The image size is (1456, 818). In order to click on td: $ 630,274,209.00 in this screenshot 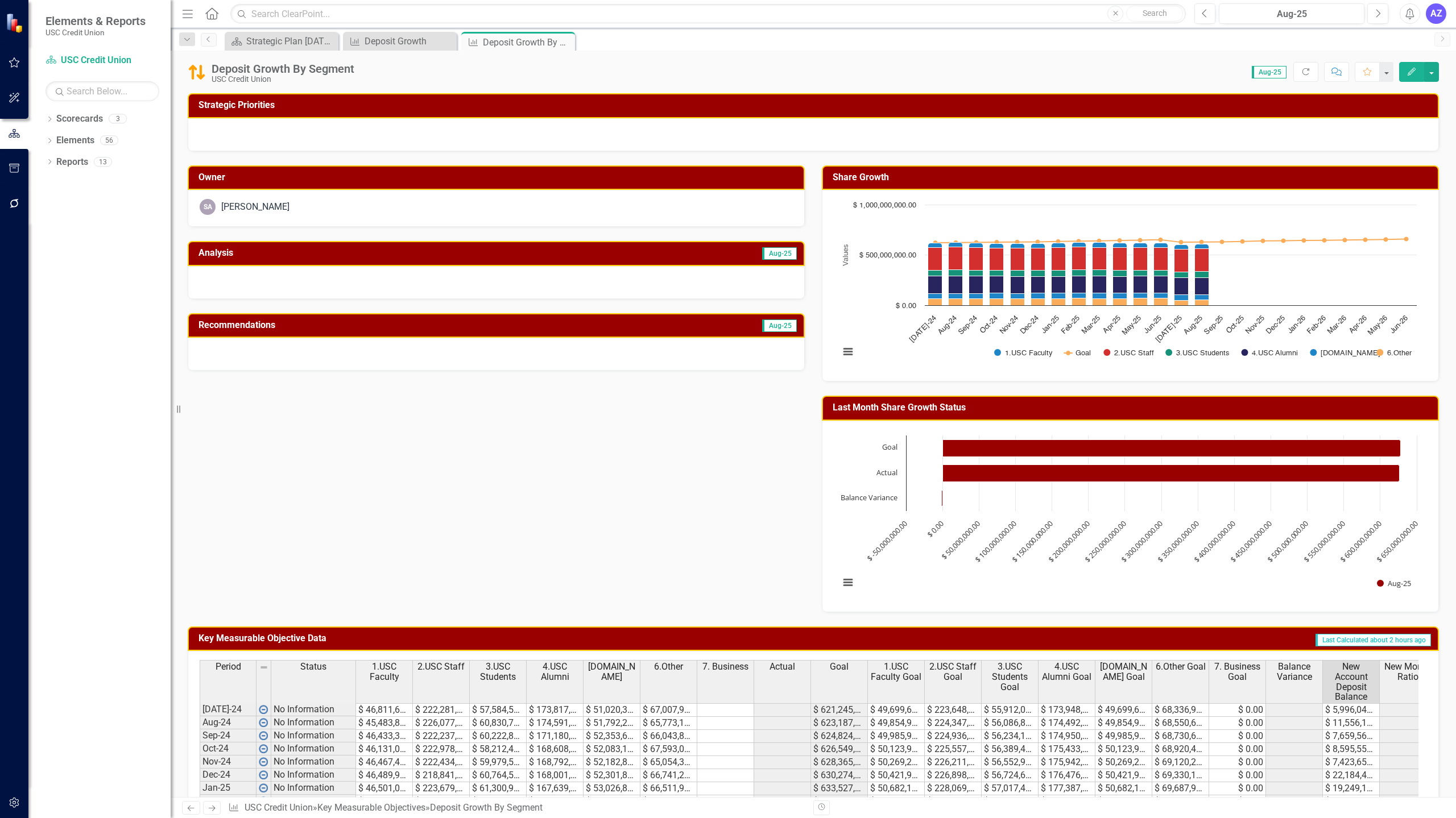, I will do `click(840, 776)`.